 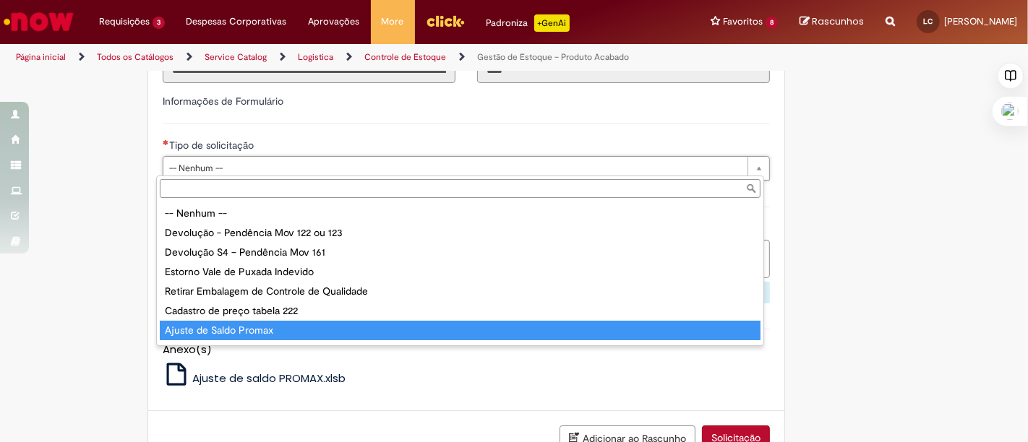 What do you see at coordinates (460, 273) in the screenshot?
I see `ul: Tipo de solicitação` at bounding box center [460, 273].